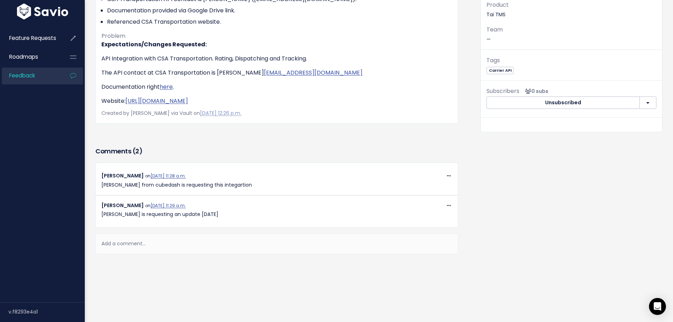  Describe the element at coordinates (47, 312) in the screenshot. I see `div: v.f8293e4a1` at that location.